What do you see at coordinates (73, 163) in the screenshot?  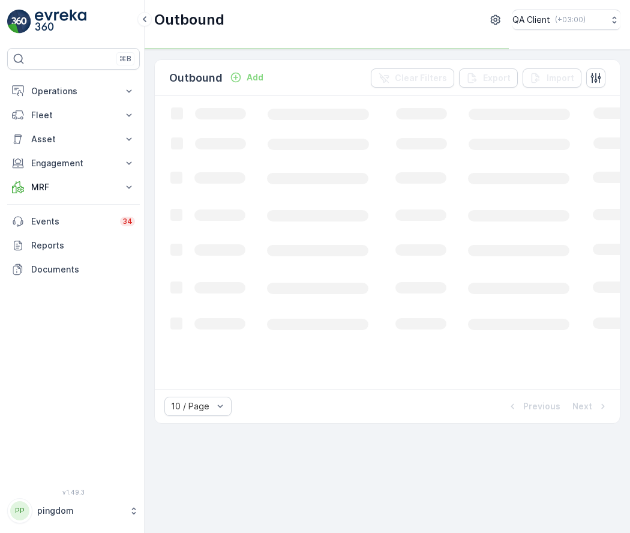 I see `p: Engagement` at bounding box center [73, 163].